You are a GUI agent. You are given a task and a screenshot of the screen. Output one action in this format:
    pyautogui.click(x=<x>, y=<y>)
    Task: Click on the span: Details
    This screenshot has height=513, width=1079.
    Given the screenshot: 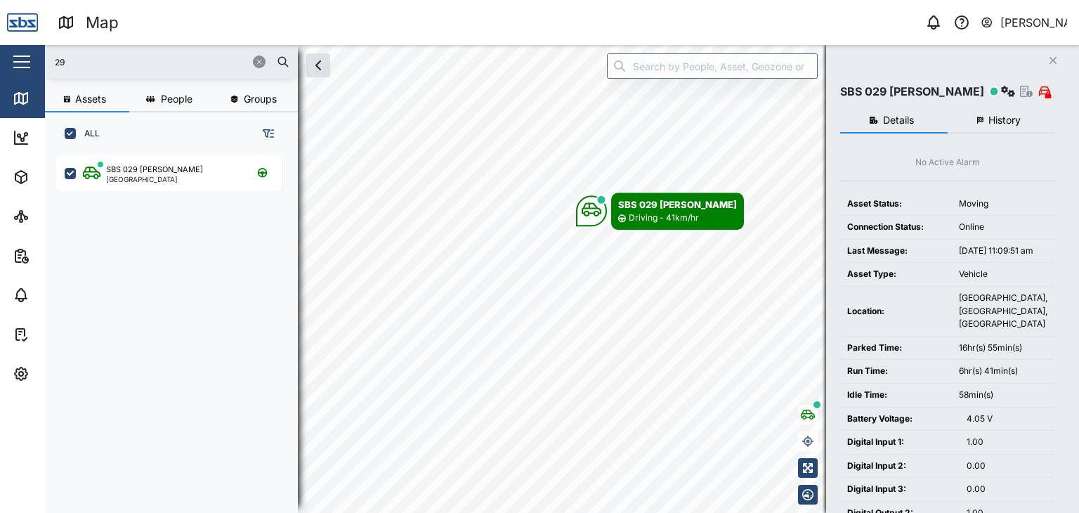 What is the action you would take?
    pyautogui.click(x=898, y=120)
    